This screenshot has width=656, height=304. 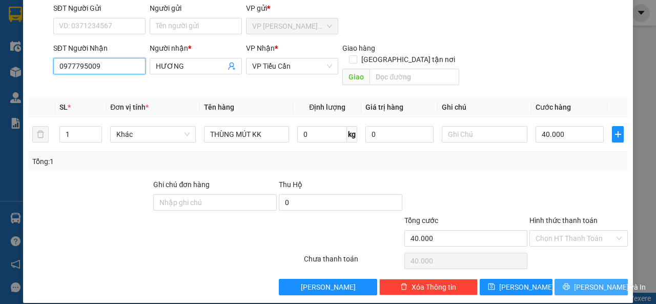 I want to click on span: save, so click(x=491, y=287).